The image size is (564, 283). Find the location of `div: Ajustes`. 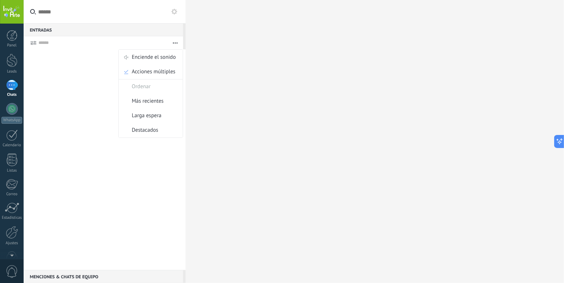

div: Ajustes is located at coordinates (12, 243).